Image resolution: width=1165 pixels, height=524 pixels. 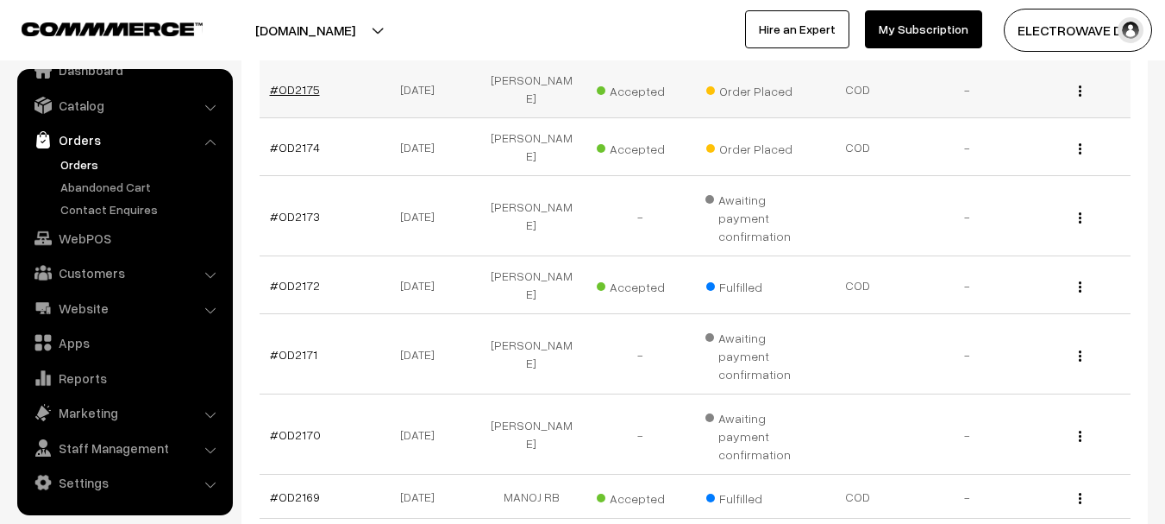 What do you see at coordinates (295, 216) in the screenshot?
I see `a: #OD2173` at bounding box center [295, 216].